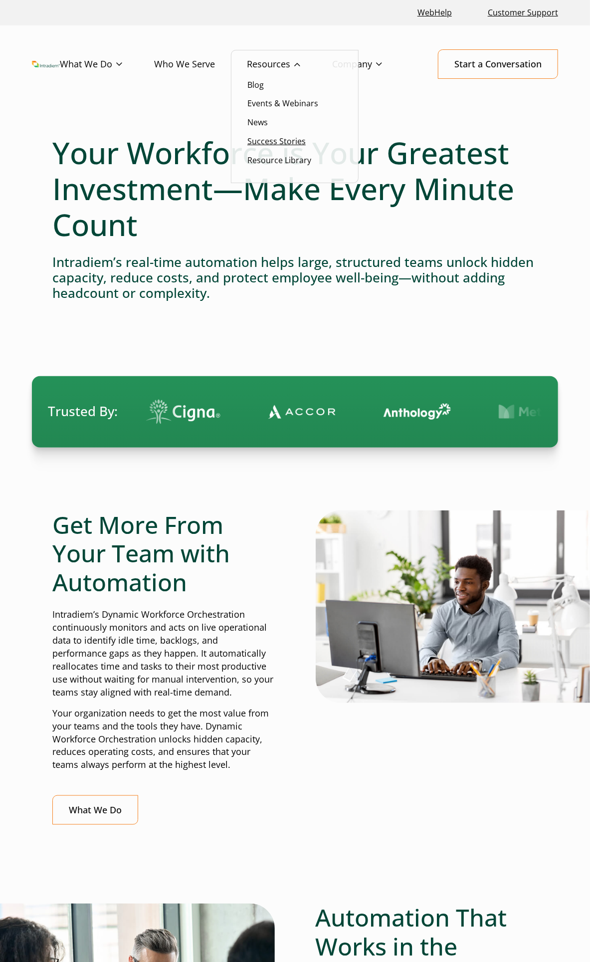  I want to click on a: Start a Conversation, so click(498, 64).